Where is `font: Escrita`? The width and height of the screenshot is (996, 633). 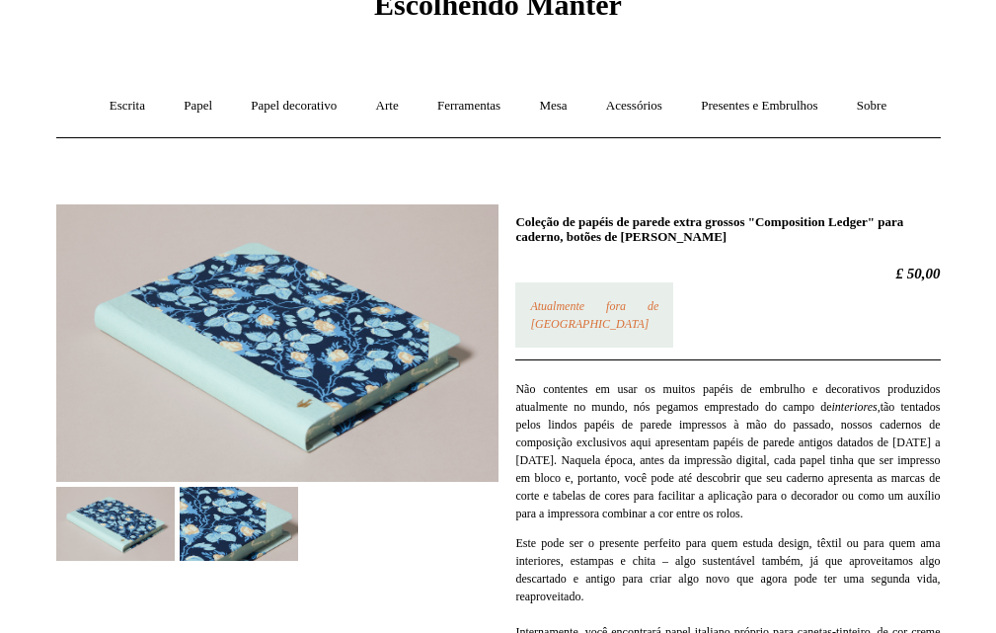 font: Escrita is located at coordinates (127, 105).